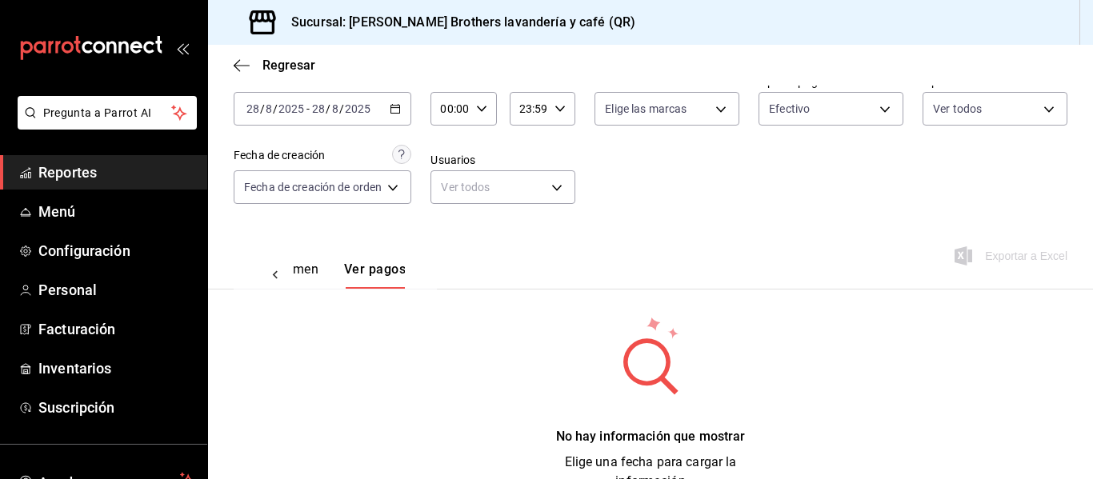  Describe the element at coordinates (323, 82) in the screenshot. I see `label: Fecha` at that location.